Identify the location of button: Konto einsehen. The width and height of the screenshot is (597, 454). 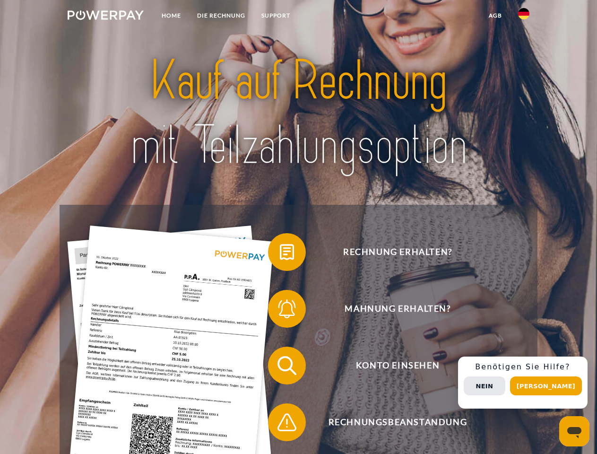
(391, 365).